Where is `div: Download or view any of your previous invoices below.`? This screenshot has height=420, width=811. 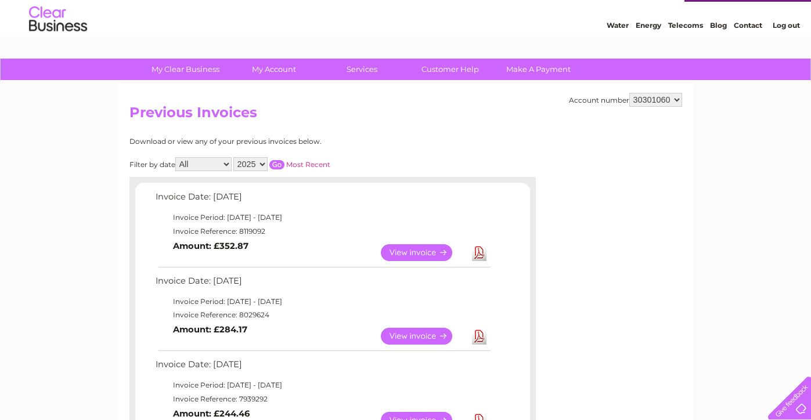 div: Download or view any of your previous invoices below. is located at coordinates (282, 142).